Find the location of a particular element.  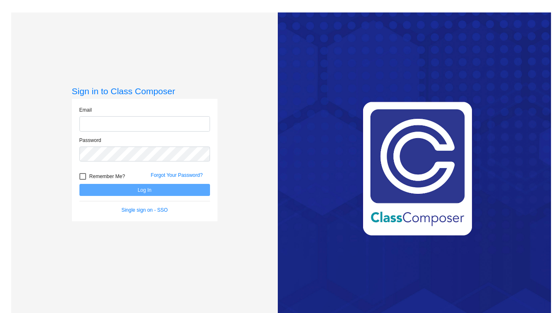

button: Log In is located at coordinates (145, 190).